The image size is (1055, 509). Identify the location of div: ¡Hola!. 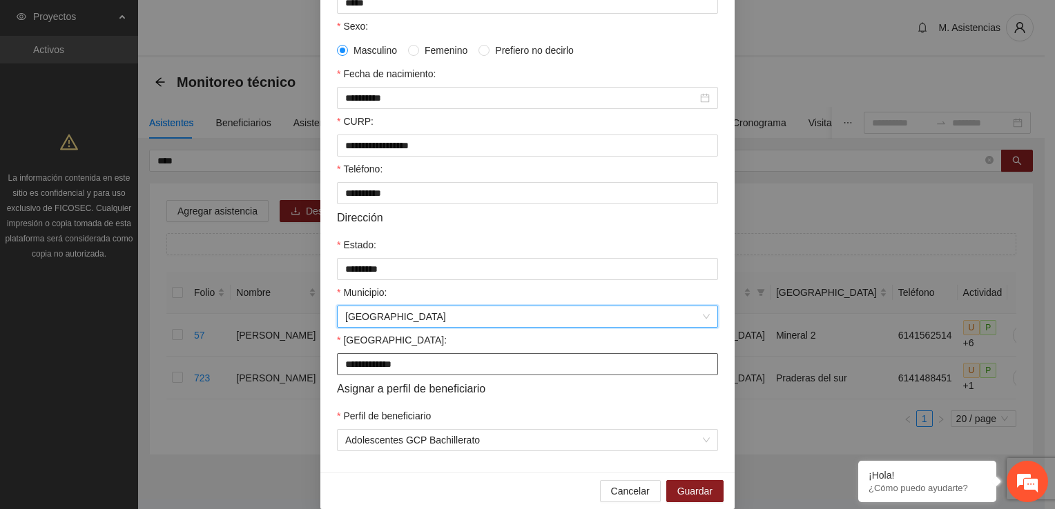
(927, 476).